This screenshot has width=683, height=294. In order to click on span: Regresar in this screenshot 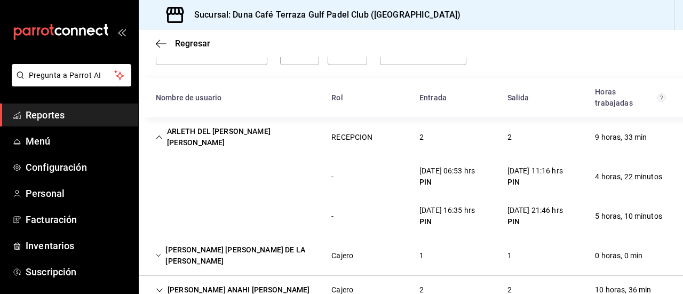, I will do `click(193, 43)`.